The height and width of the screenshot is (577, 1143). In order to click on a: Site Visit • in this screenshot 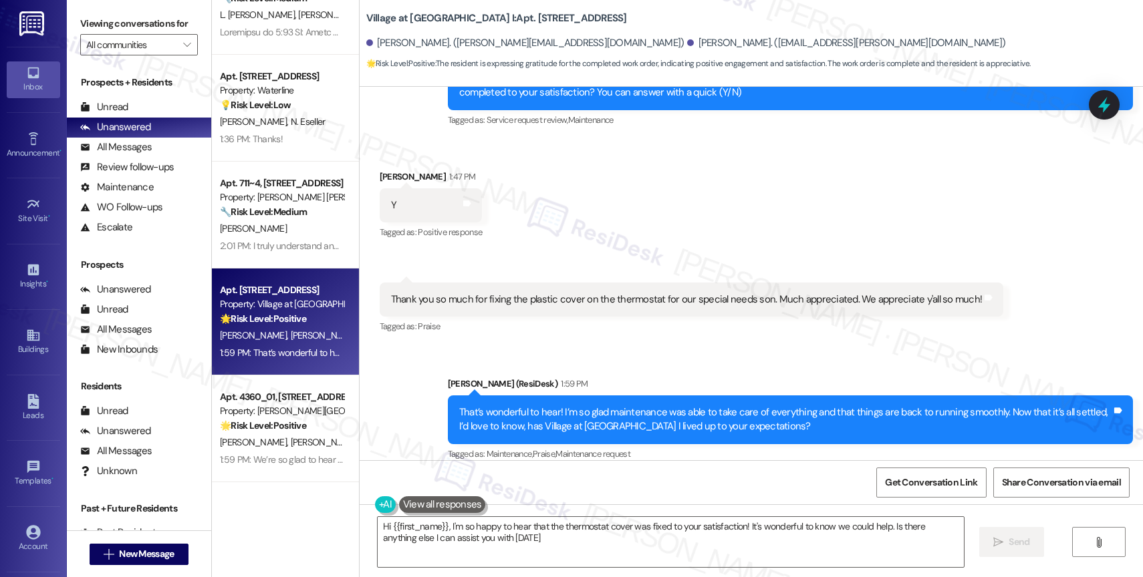, I will do `click(33, 211)`.